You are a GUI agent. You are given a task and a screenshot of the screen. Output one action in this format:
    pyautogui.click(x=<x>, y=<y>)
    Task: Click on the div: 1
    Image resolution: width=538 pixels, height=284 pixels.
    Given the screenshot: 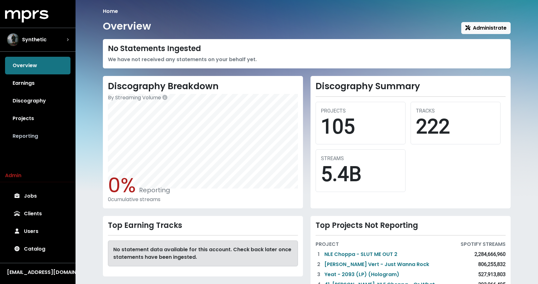 What is the action you would take?
    pyautogui.click(x=319, y=254)
    